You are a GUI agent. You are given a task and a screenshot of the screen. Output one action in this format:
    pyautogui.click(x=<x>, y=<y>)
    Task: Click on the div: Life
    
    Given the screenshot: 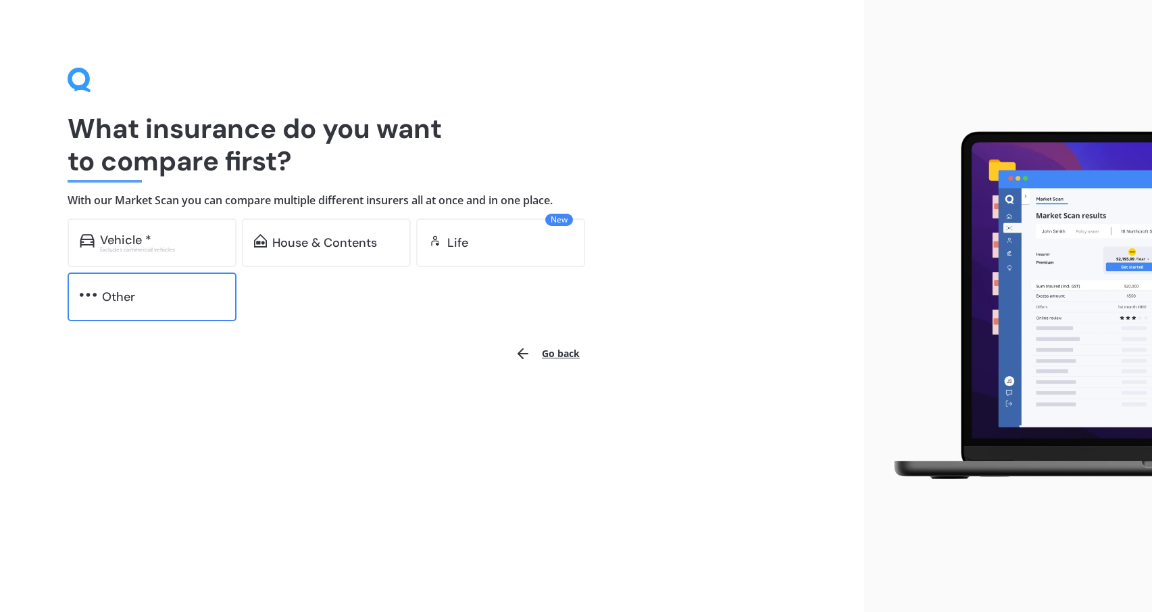 What is the action you would take?
    pyautogui.click(x=457, y=243)
    